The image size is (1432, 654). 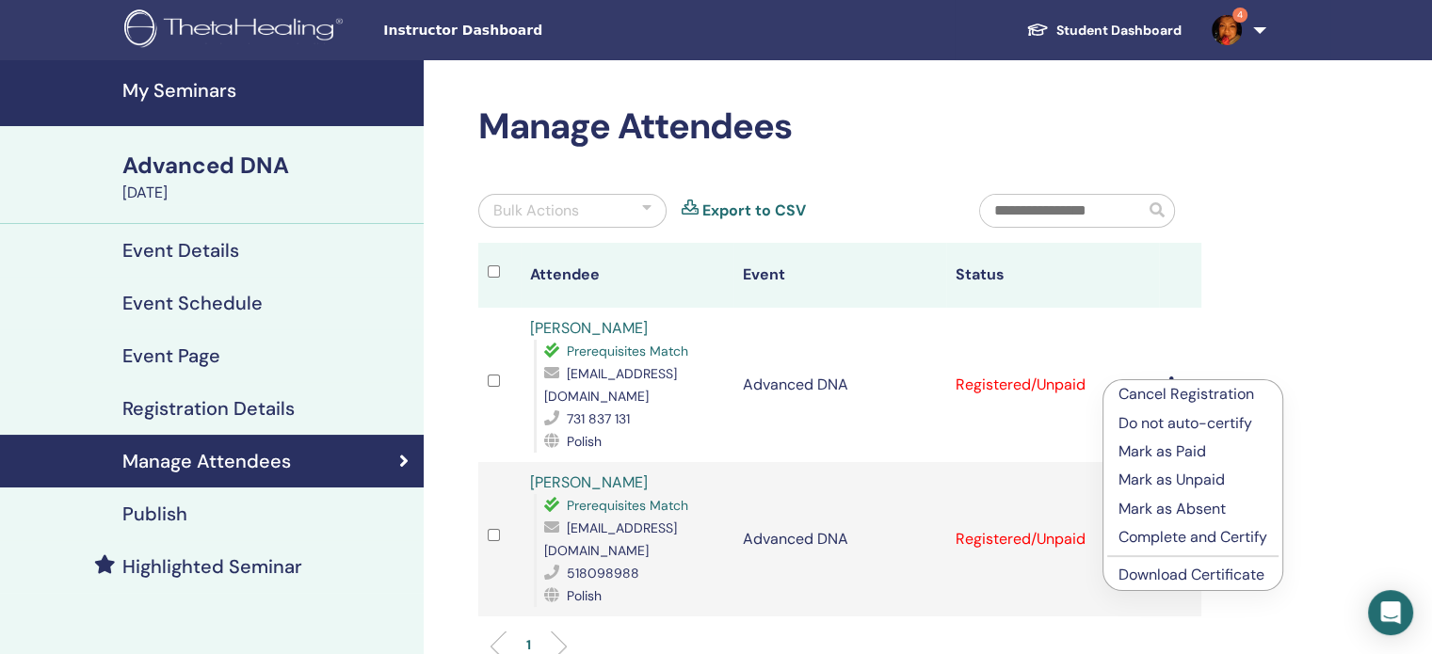 What do you see at coordinates (171, 356) in the screenshot?
I see `h4: Event Page` at bounding box center [171, 356].